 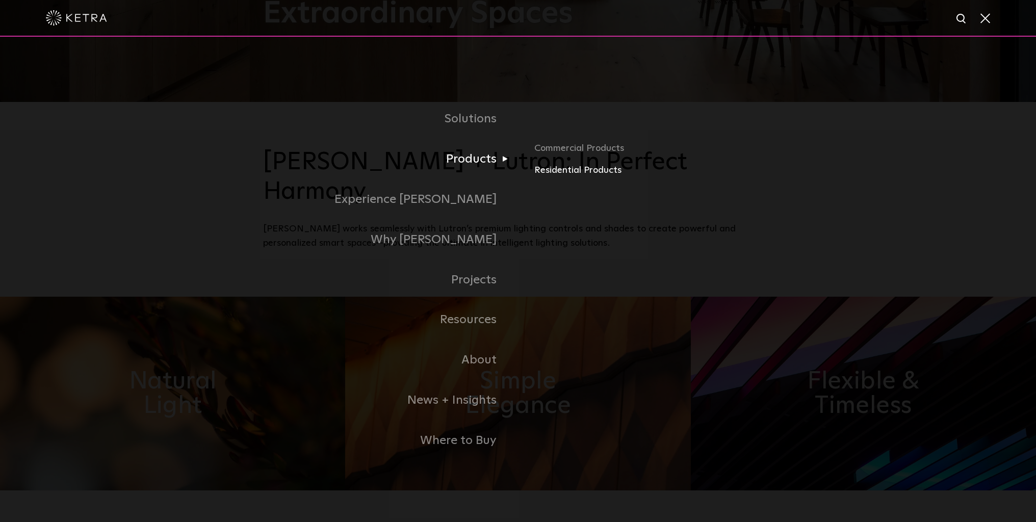 I want to click on a: Solutions, so click(x=390, y=119).